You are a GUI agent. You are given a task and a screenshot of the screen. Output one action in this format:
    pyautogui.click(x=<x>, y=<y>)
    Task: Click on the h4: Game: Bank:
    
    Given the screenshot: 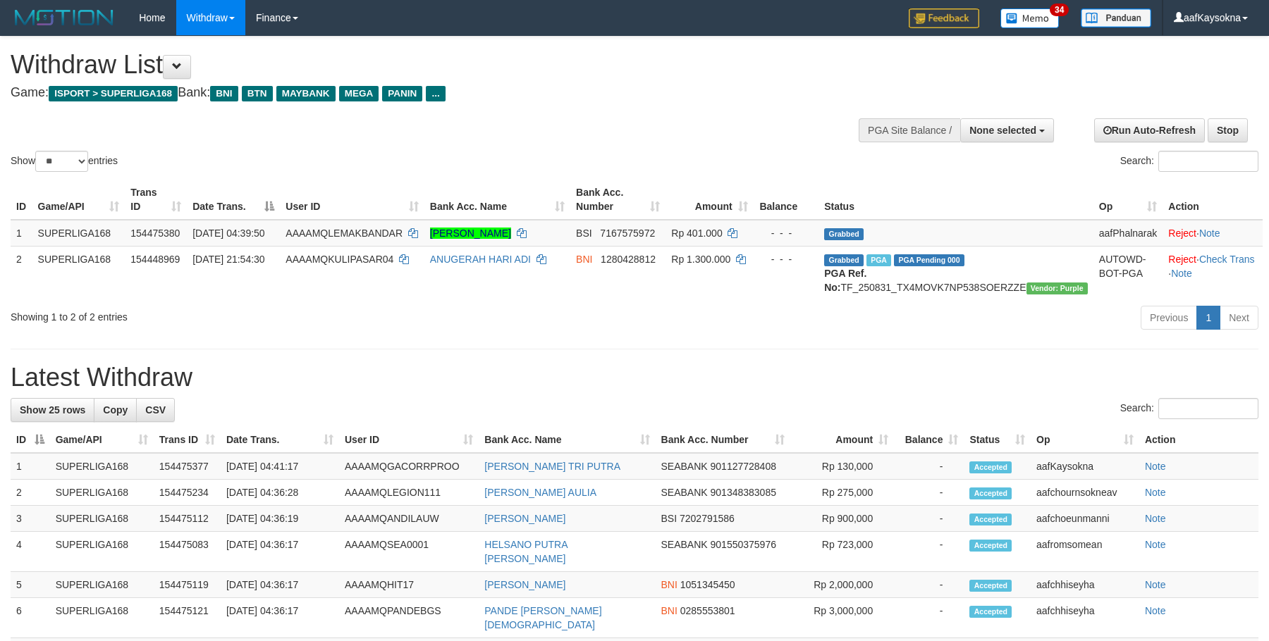 What is the action you would take?
    pyautogui.click(x=421, y=93)
    